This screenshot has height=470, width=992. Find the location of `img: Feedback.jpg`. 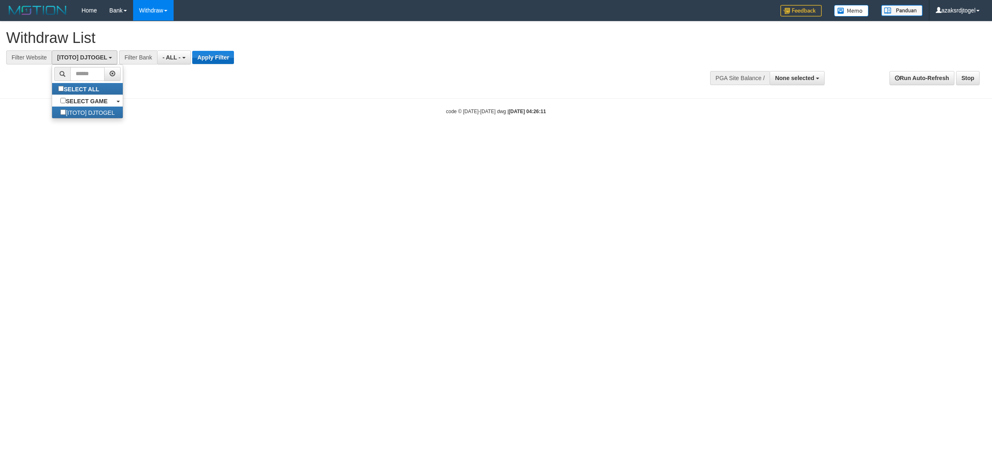

img: Feedback.jpg is located at coordinates (801, 11).